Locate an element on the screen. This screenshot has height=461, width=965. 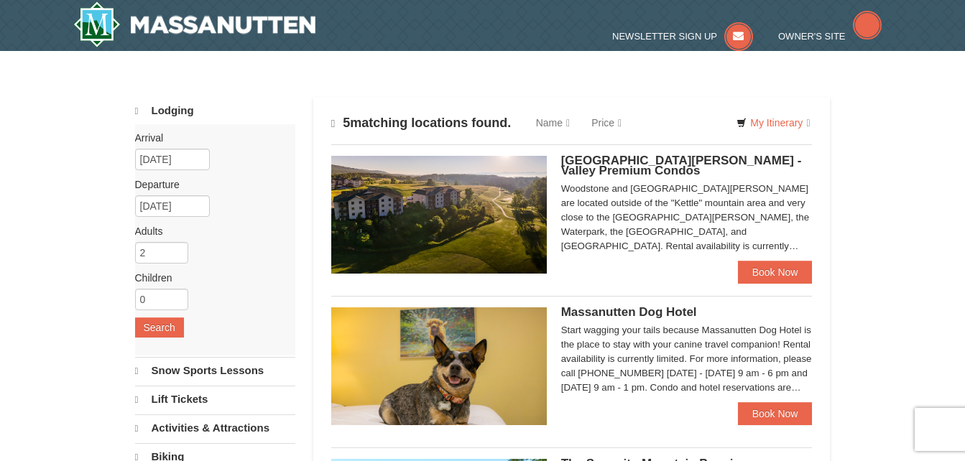
label: Adults is located at coordinates (210, 231).